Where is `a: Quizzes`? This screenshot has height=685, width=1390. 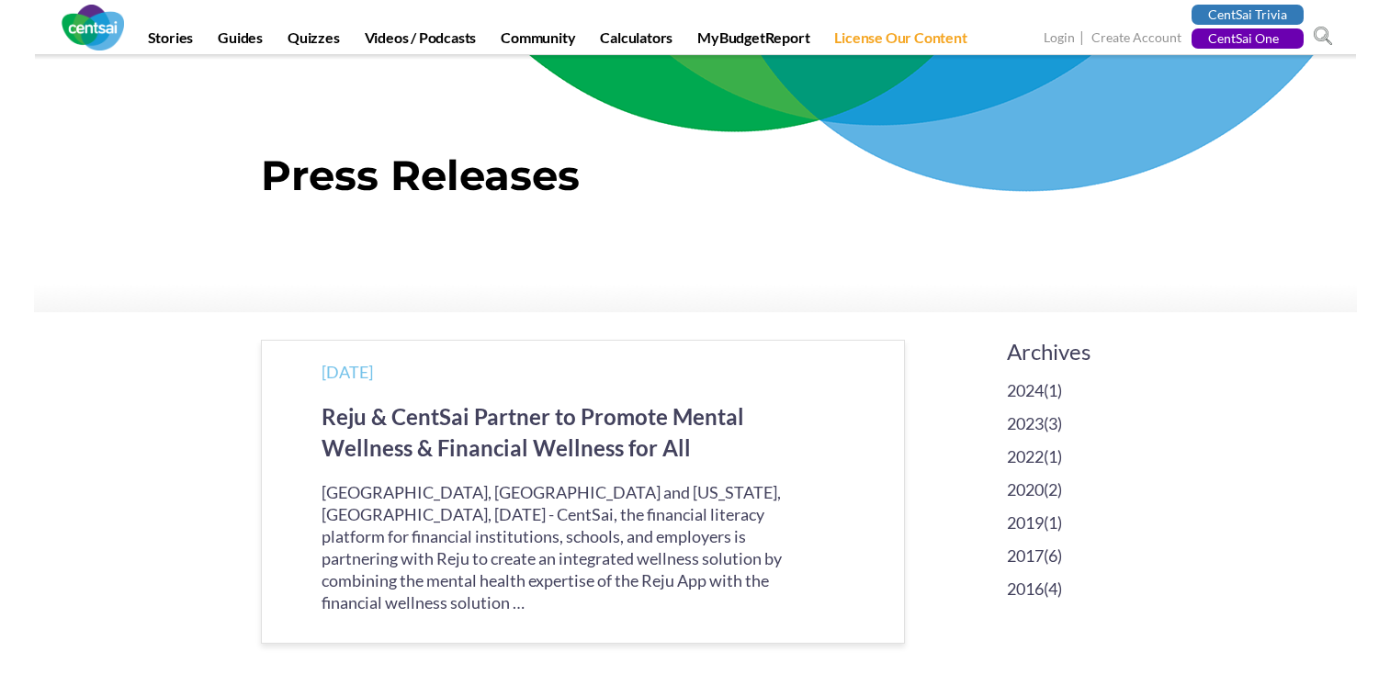 a: Quizzes is located at coordinates (313, 41).